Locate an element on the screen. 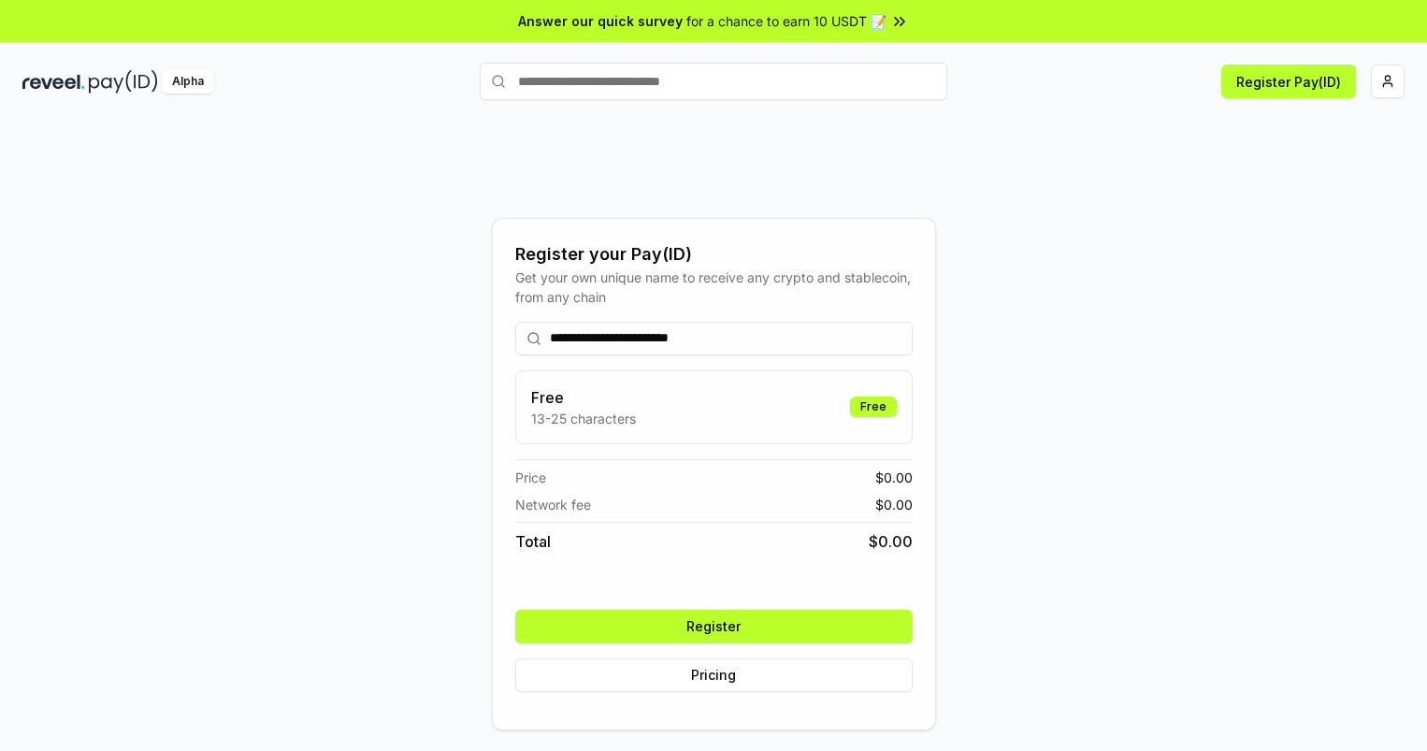 The image size is (1427, 751). div: Alpha is located at coordinates (188, 81).